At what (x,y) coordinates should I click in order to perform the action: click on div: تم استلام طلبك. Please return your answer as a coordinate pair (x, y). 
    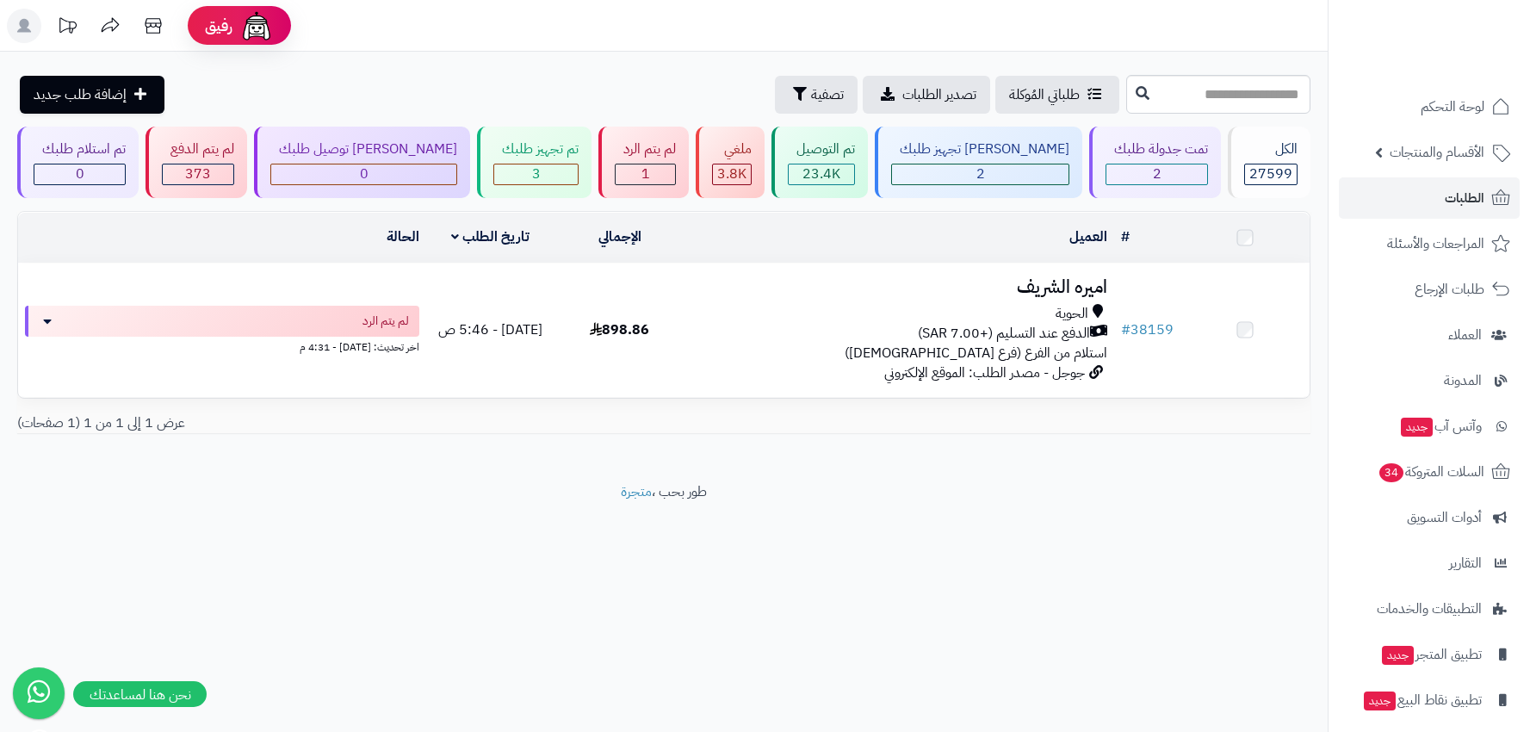
    Looking at the image, I should click on (79, 149).